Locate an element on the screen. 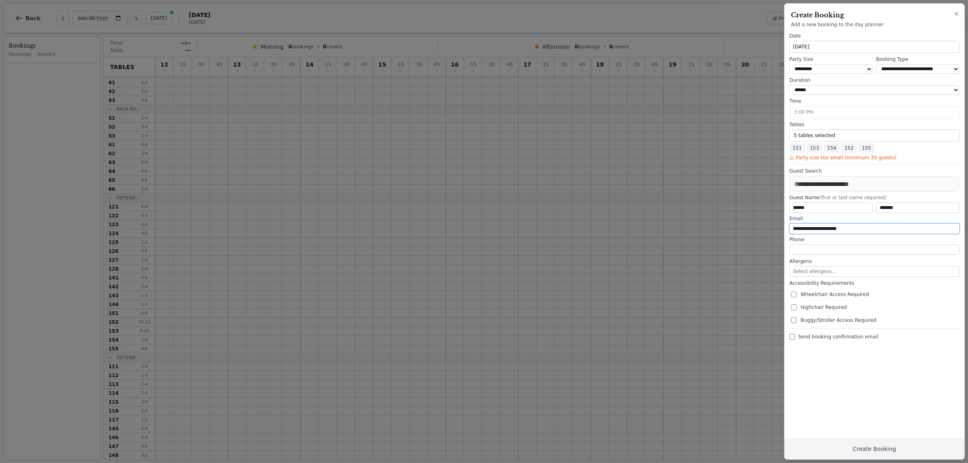 The width and height of the screenshot is (968, 463). button: Select allergens... is located at coordinates (875, 272).